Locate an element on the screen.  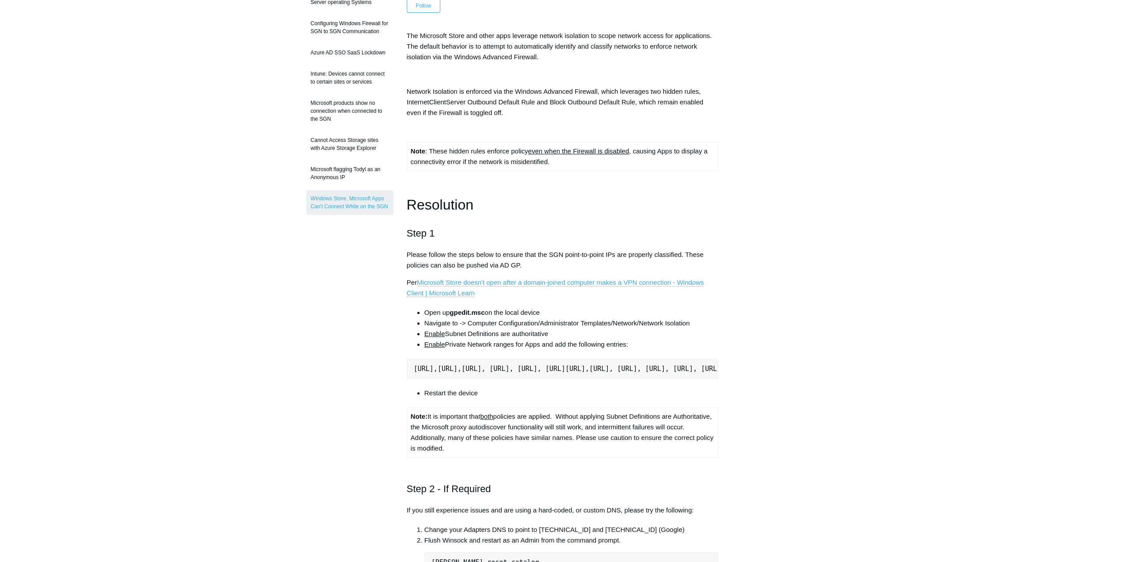
span: Please follow the steps below to ensure that the SGN point-to-point IPs are properly classified. ... is located at coordinates (555, 259).